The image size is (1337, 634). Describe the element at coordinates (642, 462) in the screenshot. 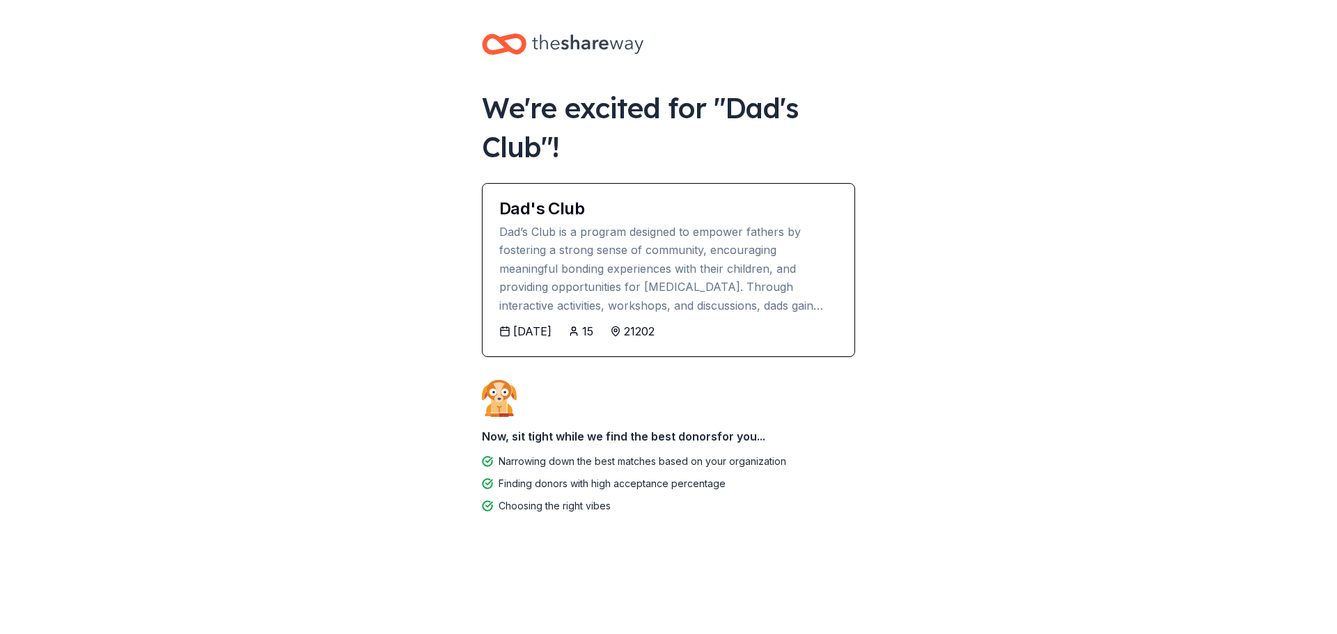

I see `div: Narrowing down the best matches based on your organization` at that location.